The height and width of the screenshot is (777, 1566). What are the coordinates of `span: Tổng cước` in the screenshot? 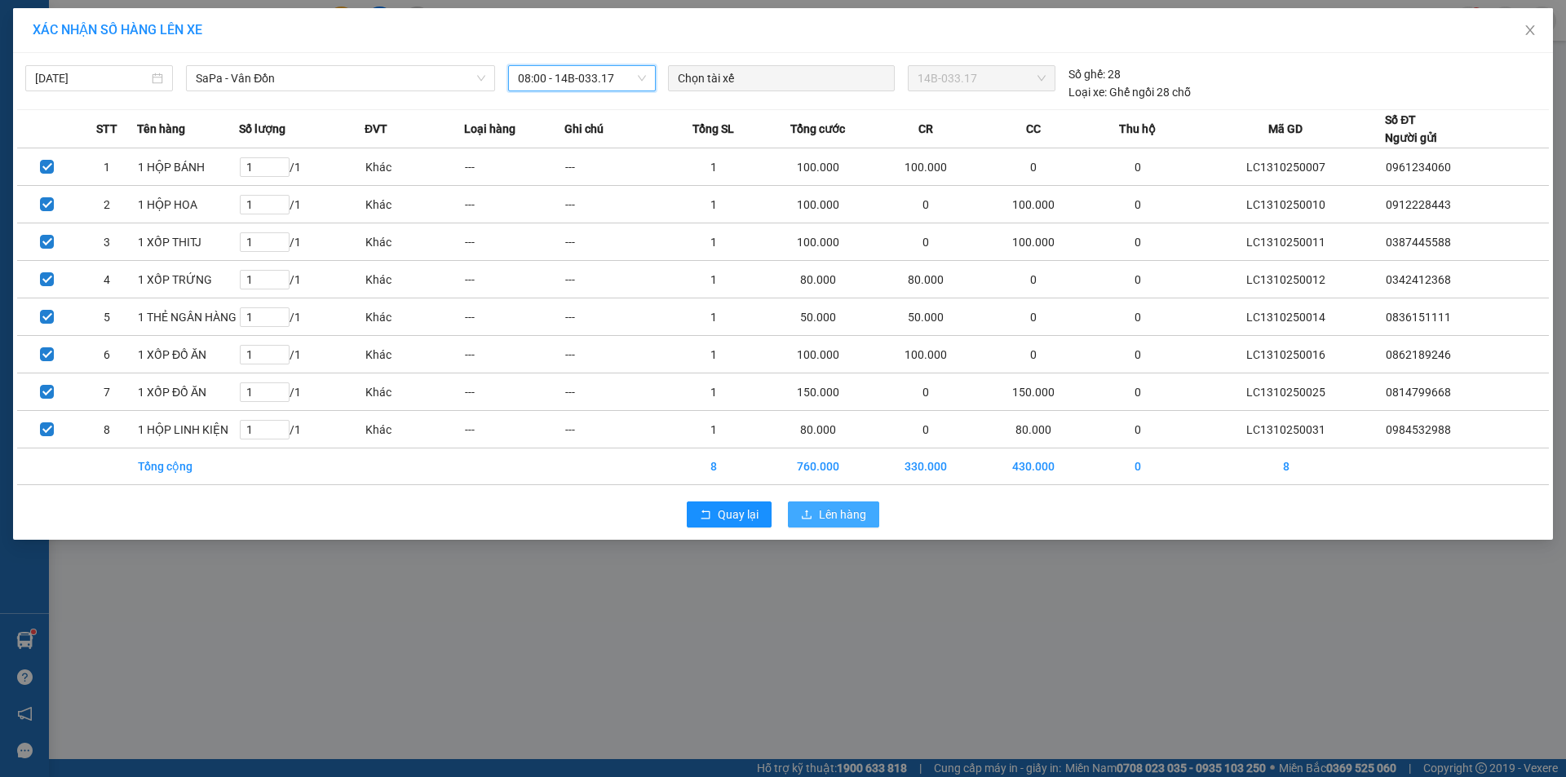 It's located at (817, 129).